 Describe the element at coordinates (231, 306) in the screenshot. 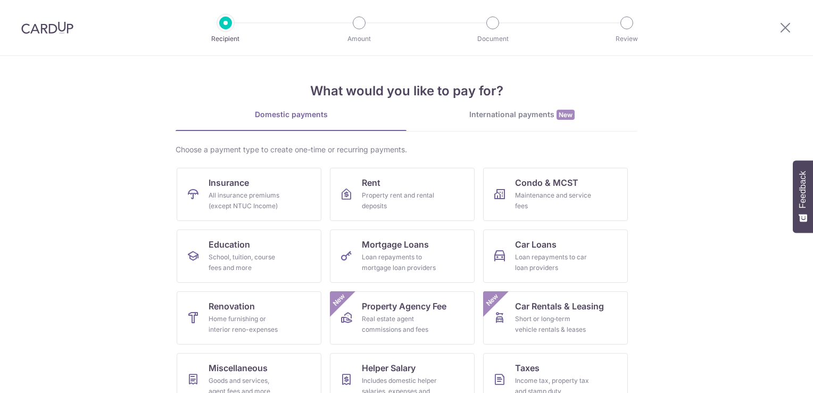

I see `span: Renovation` at that location.